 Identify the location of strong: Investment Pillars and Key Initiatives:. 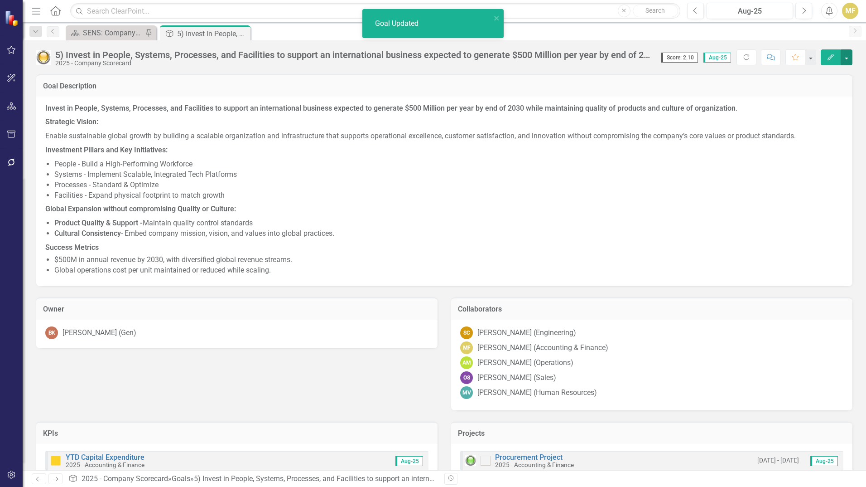
(106, 149).